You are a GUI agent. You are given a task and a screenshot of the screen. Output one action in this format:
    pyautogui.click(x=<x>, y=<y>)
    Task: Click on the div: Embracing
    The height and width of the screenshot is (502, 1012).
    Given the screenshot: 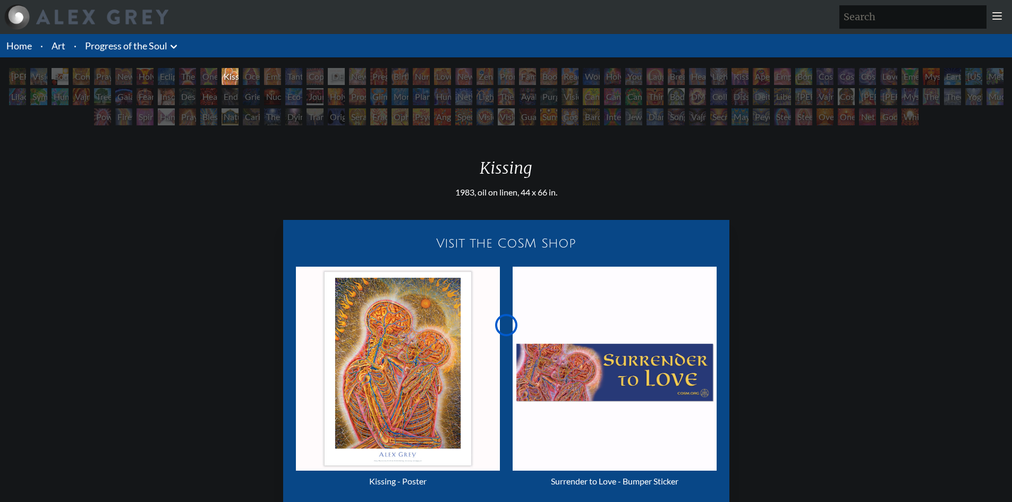 What is the action you would take?
    pyautogui.click(x=272, y=76)
    